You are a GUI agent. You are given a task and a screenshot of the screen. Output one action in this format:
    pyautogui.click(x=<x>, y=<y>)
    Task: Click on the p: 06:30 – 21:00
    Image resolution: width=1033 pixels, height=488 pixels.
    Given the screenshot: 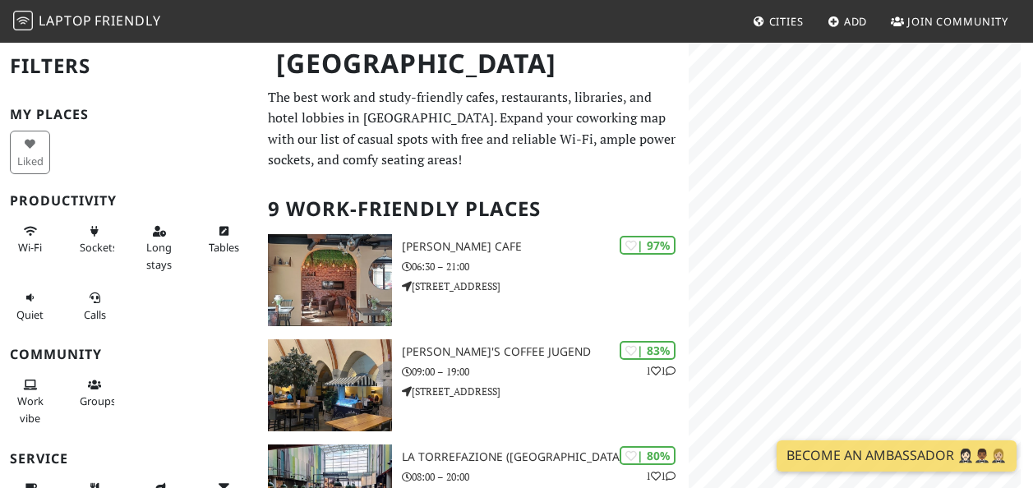 What is the action you would take?
    pyautogui.click(x=545, y=266)
    